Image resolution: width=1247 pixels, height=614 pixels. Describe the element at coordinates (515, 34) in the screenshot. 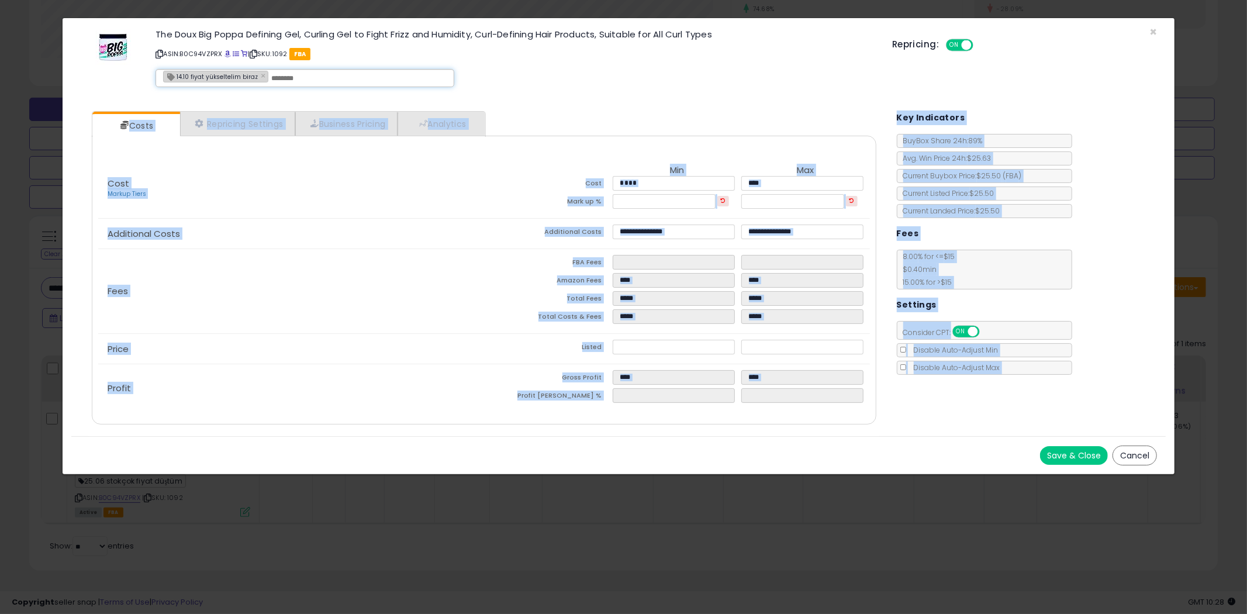

I see `h3: The Doux Big Poppa Defining Gel, Curling Gel to Fight Frizz and Humidity, Curl-Defining Hair Prod...` at that location.